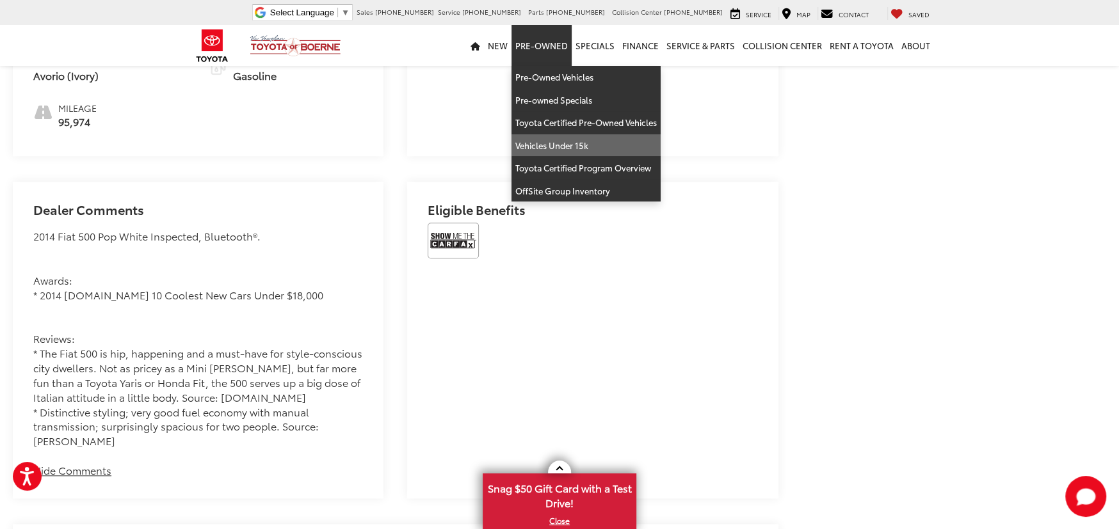  I want to click on a: Service, so click(751, 13).